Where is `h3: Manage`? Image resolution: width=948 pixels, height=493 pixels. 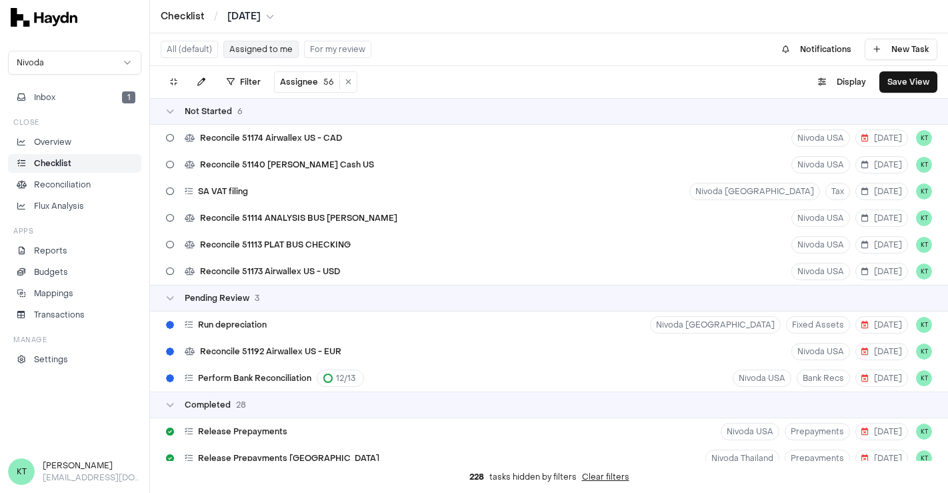 h3: Manage is located at coordinates (30, 339).